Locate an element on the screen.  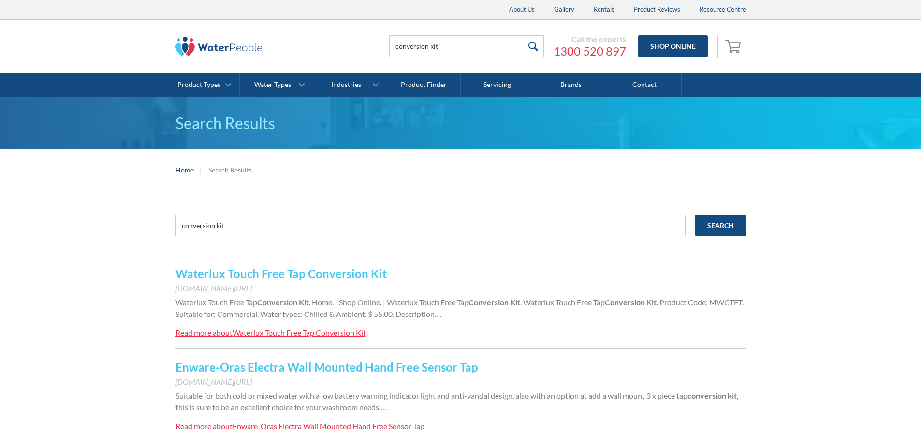
div: Waterlux Touch Free Tap Conversion Kit is located at coordinates (299, 333).